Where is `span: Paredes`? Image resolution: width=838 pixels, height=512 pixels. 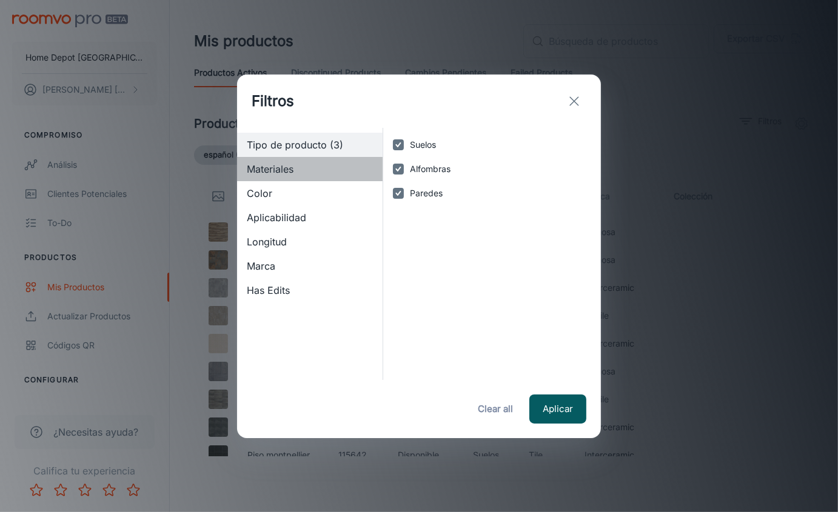 span: Paredes is located at coordinates (427, 193).